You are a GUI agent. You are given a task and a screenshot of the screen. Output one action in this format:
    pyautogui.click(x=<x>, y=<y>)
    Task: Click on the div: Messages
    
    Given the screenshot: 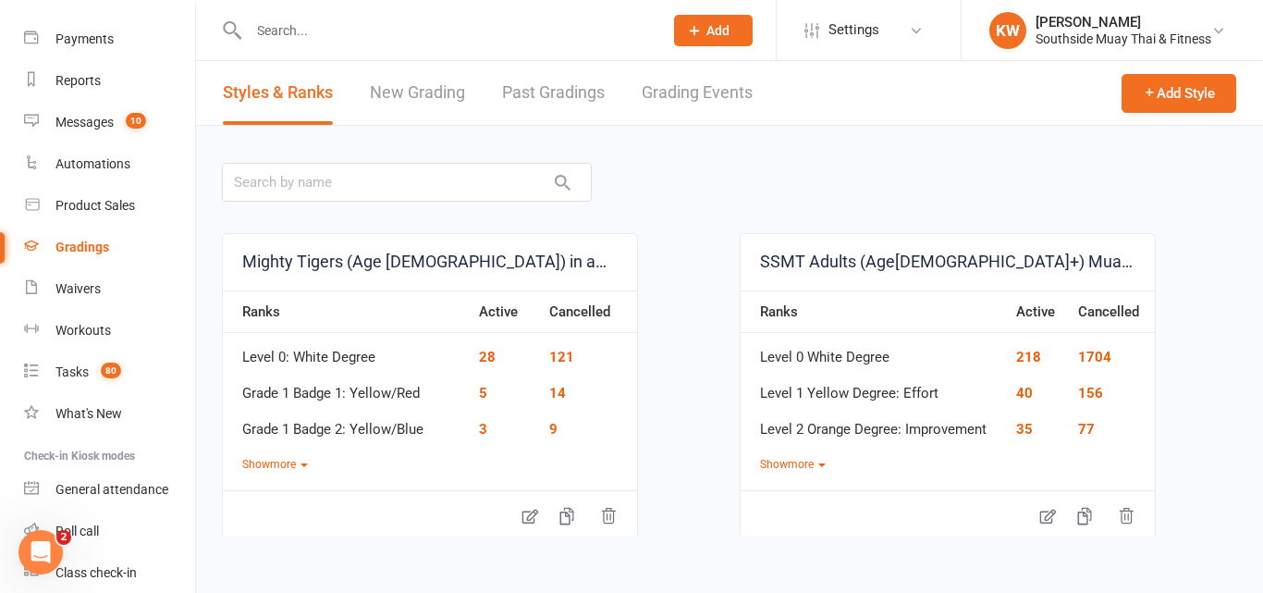 What is the action you would take?
    pyautogui.click(x=84, y=122)
    